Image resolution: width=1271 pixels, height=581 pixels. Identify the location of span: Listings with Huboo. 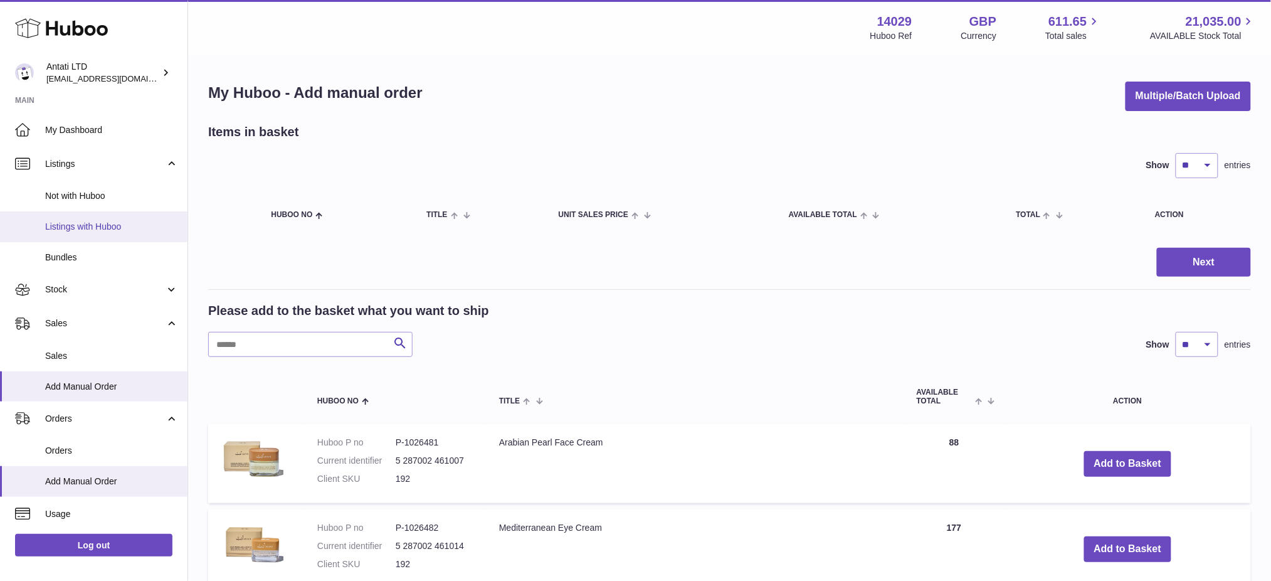
(112, 226).